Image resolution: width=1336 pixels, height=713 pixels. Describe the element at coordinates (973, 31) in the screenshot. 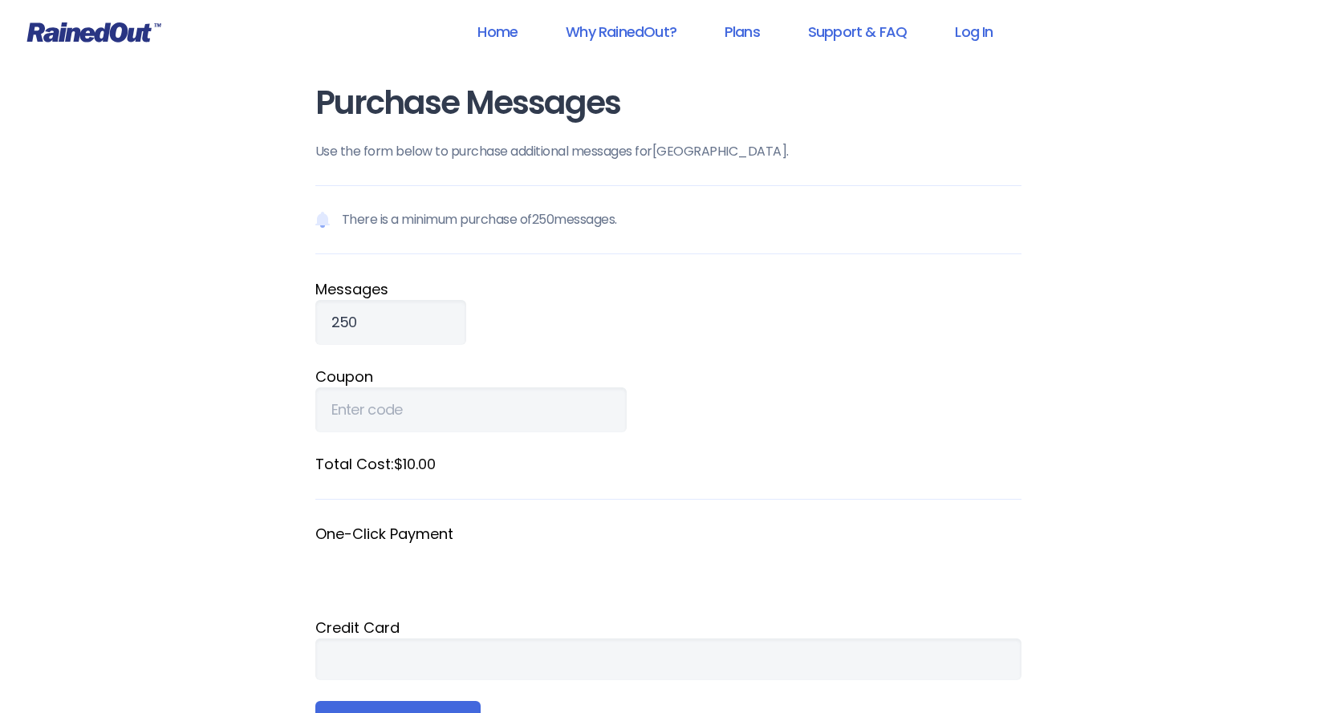

I see `a: Log In` at that location.